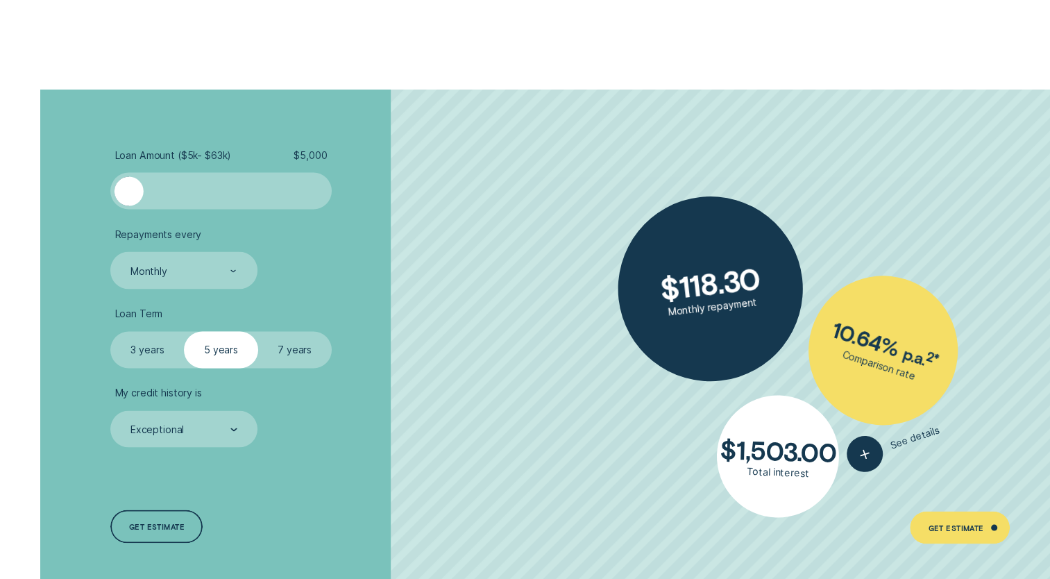 The width and height of the screenshot is (1050, 579). What do you see at coordinates (156, 526) in the screenshot?
I see `a: Get estimate` at bounding box center [156, 526].